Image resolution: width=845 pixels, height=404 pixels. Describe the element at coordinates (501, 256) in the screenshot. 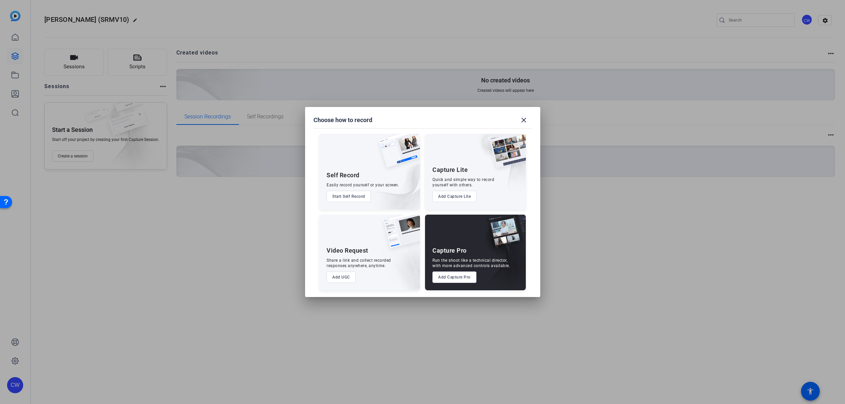

I see `img: embarkstudio-capture-pro.png` at that location.